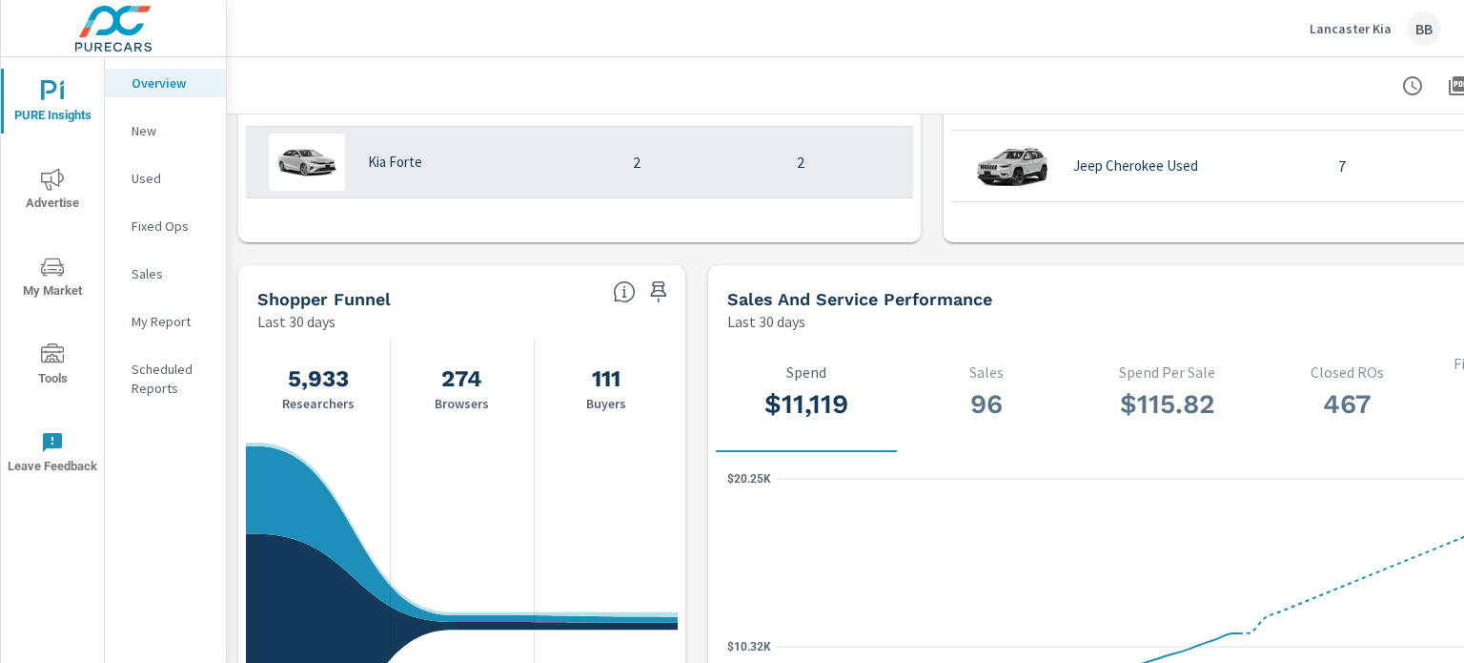  I want to click on div: Used, so click(165, 178).